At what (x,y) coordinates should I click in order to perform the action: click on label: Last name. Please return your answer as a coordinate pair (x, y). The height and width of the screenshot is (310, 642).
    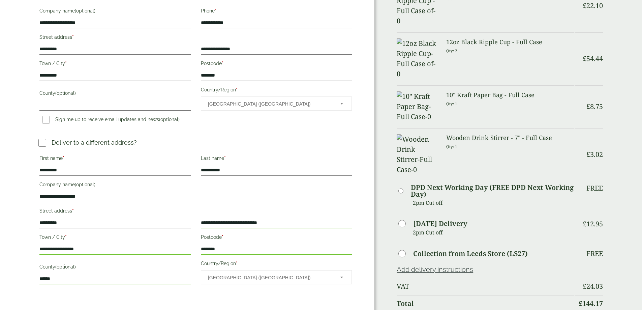
    Looking at the image, I should click on (277, 159).